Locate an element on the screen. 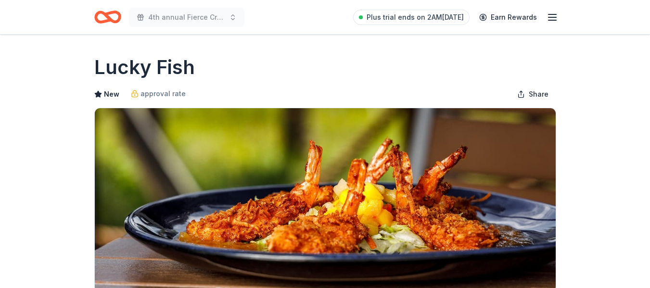 The image size is (650, 288). h1: Lucky Fish is located at coordinates (144, 67).